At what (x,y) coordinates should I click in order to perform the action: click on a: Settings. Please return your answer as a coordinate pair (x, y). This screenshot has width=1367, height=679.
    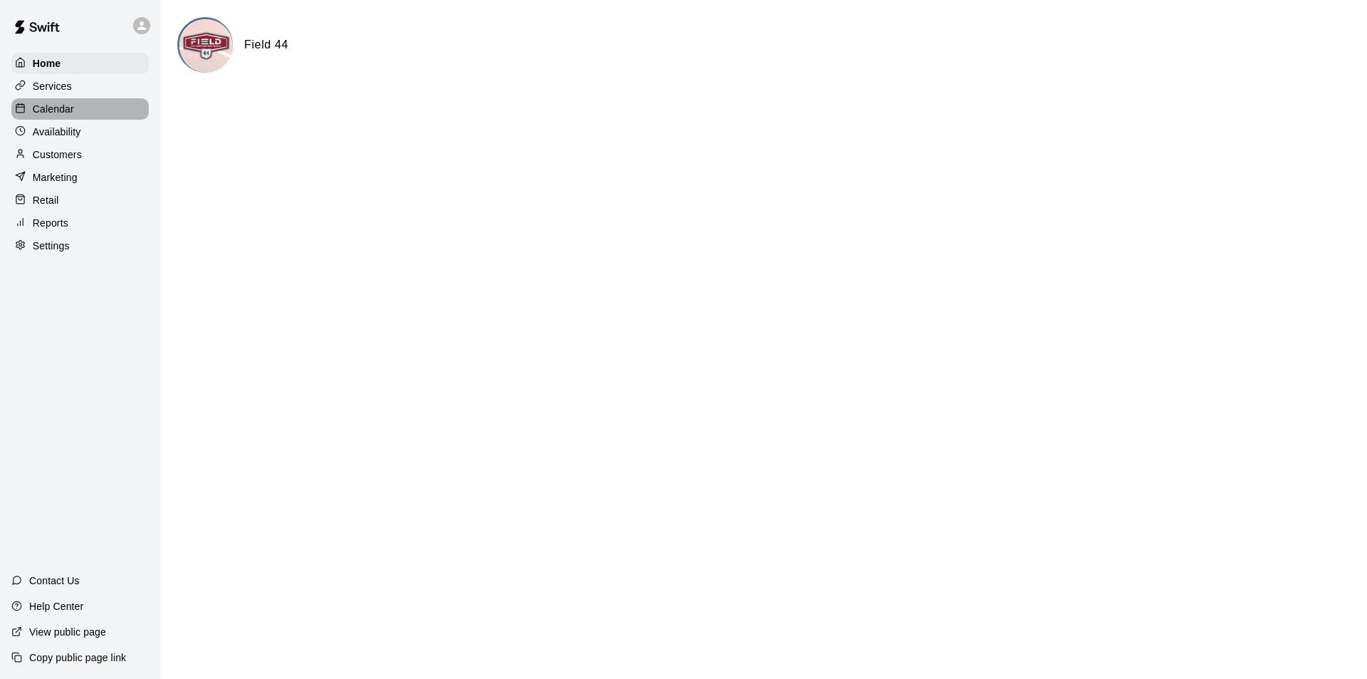
    Looking at the image, I should click on (80, 246).